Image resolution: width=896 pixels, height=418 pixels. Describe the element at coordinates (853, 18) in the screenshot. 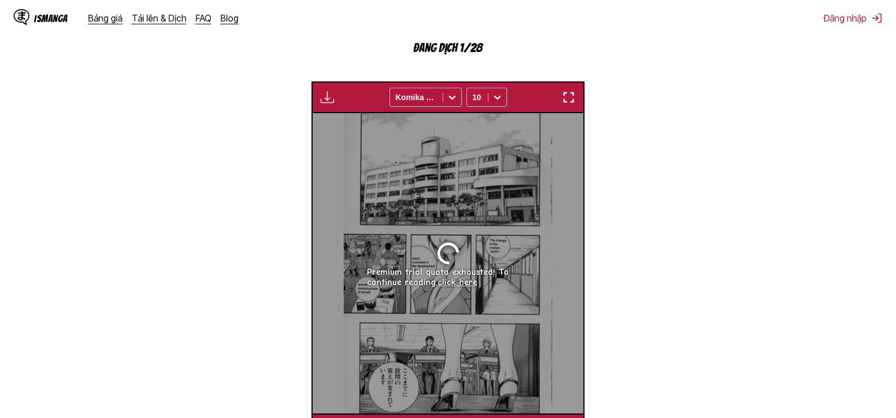

I see `button: Đăng nhập` at that location.